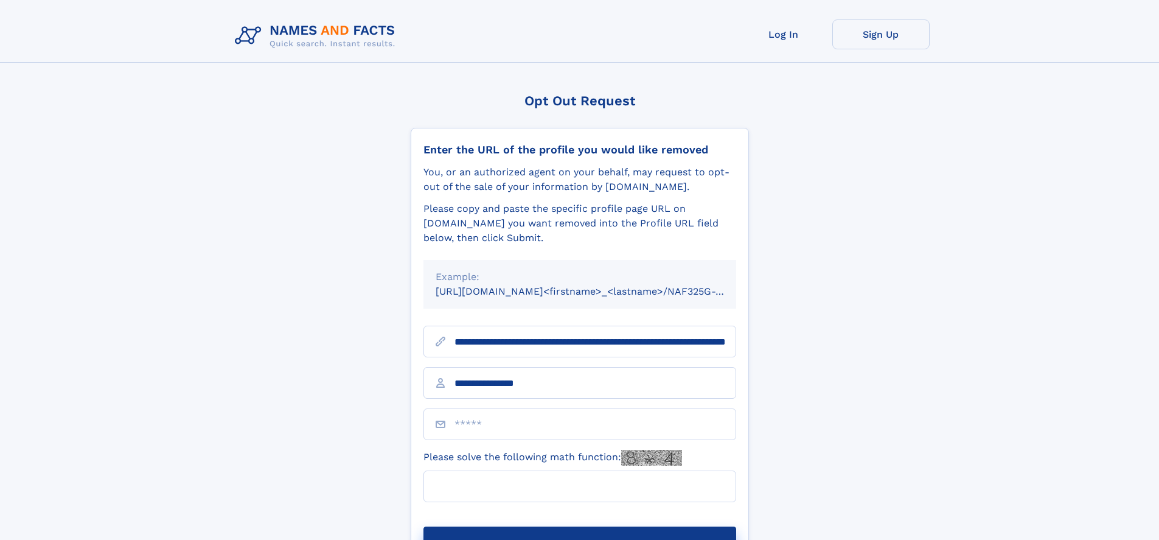 The image size is (1159, 540). What do you see at coordinates (580, 150) in the screenshot?
I see `div: Enter the URL of the profile you would like removed` at bounding box center [580, 150].